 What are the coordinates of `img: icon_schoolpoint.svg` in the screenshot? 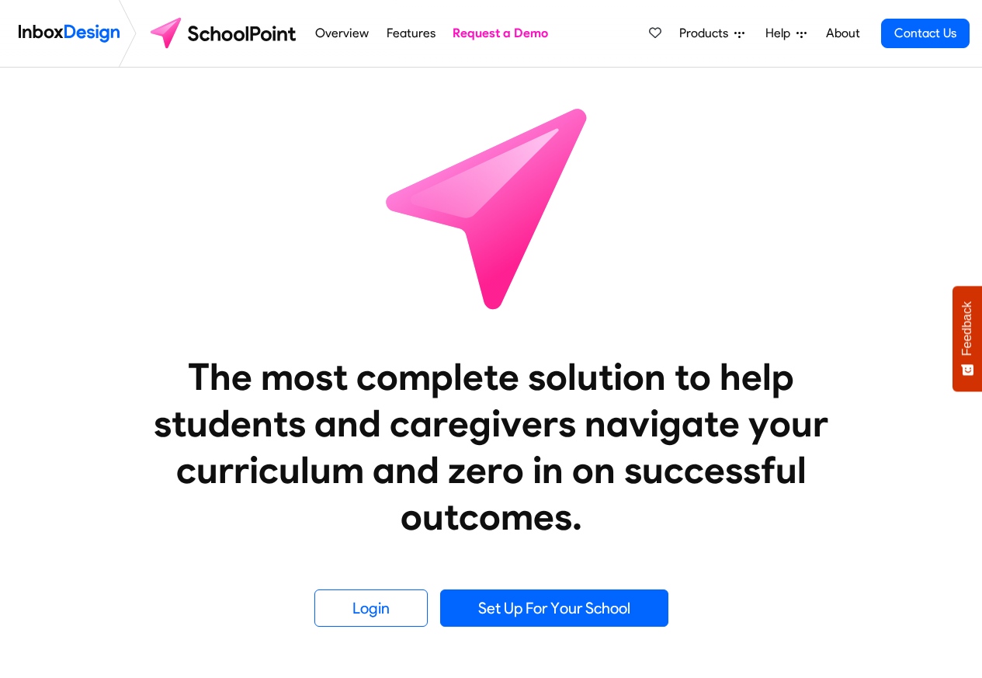 It's located at (491, 207).